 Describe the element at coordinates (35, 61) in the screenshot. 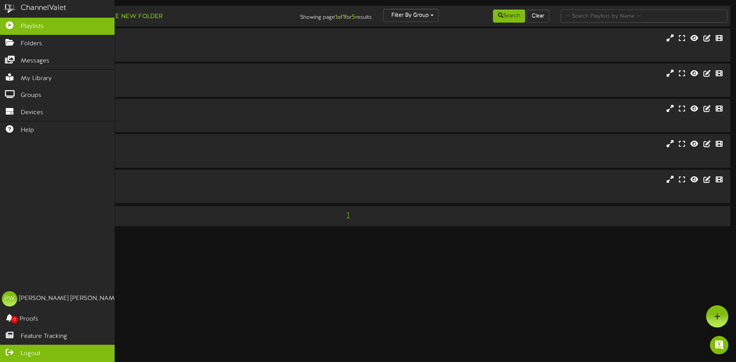

I see `span: Messages` at that location.